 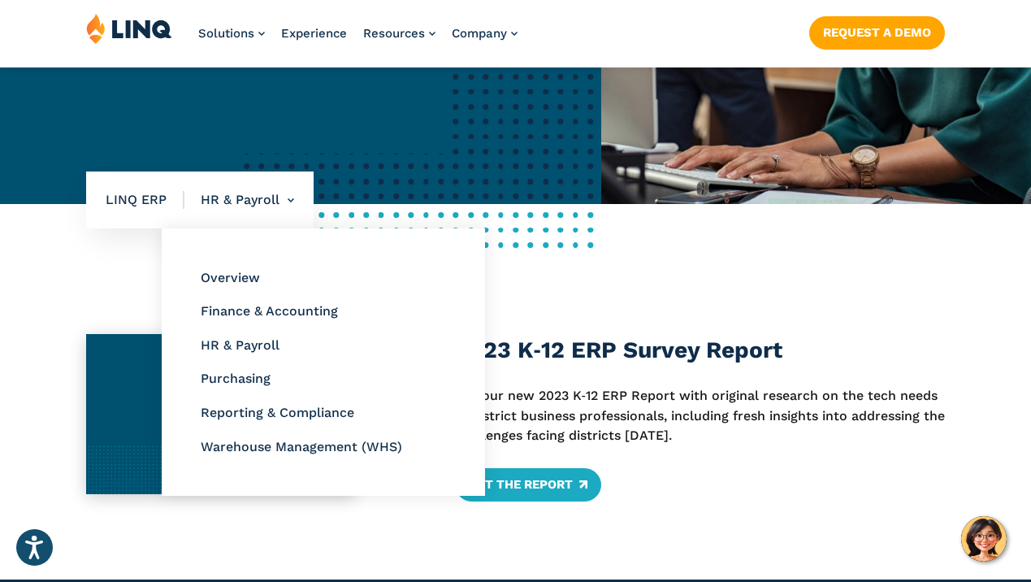 I want to click on a: Solutions, so click(x=232, y=33).